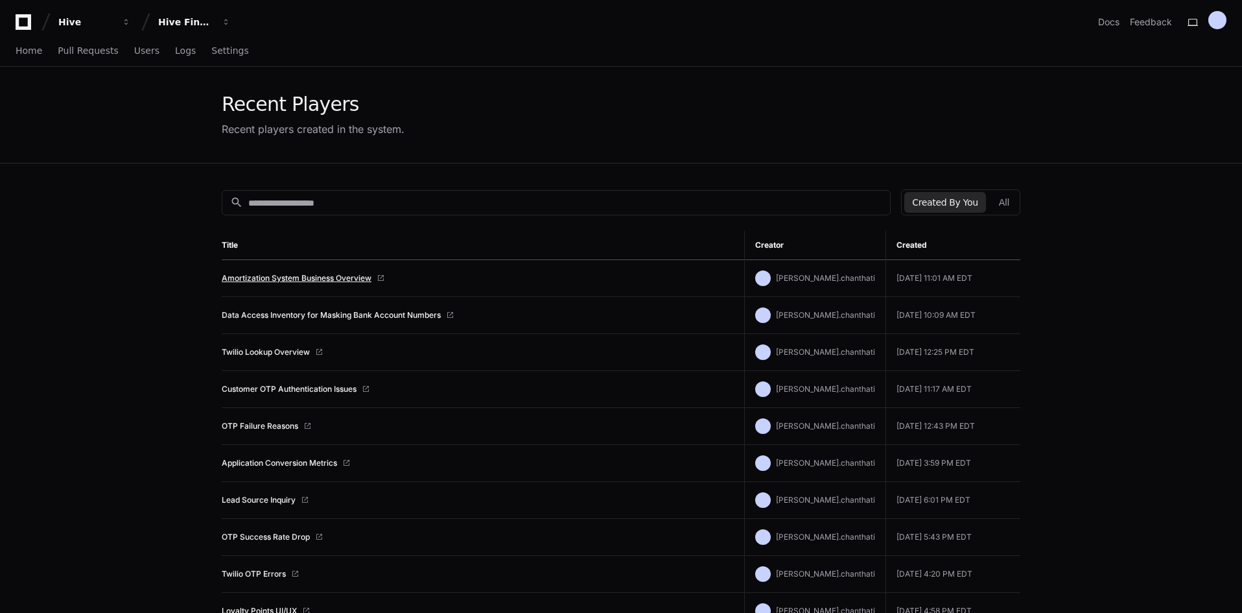 The width and height of the screenshot is (1242, 613). I want to click on button: Created By You, so click(945, 202).